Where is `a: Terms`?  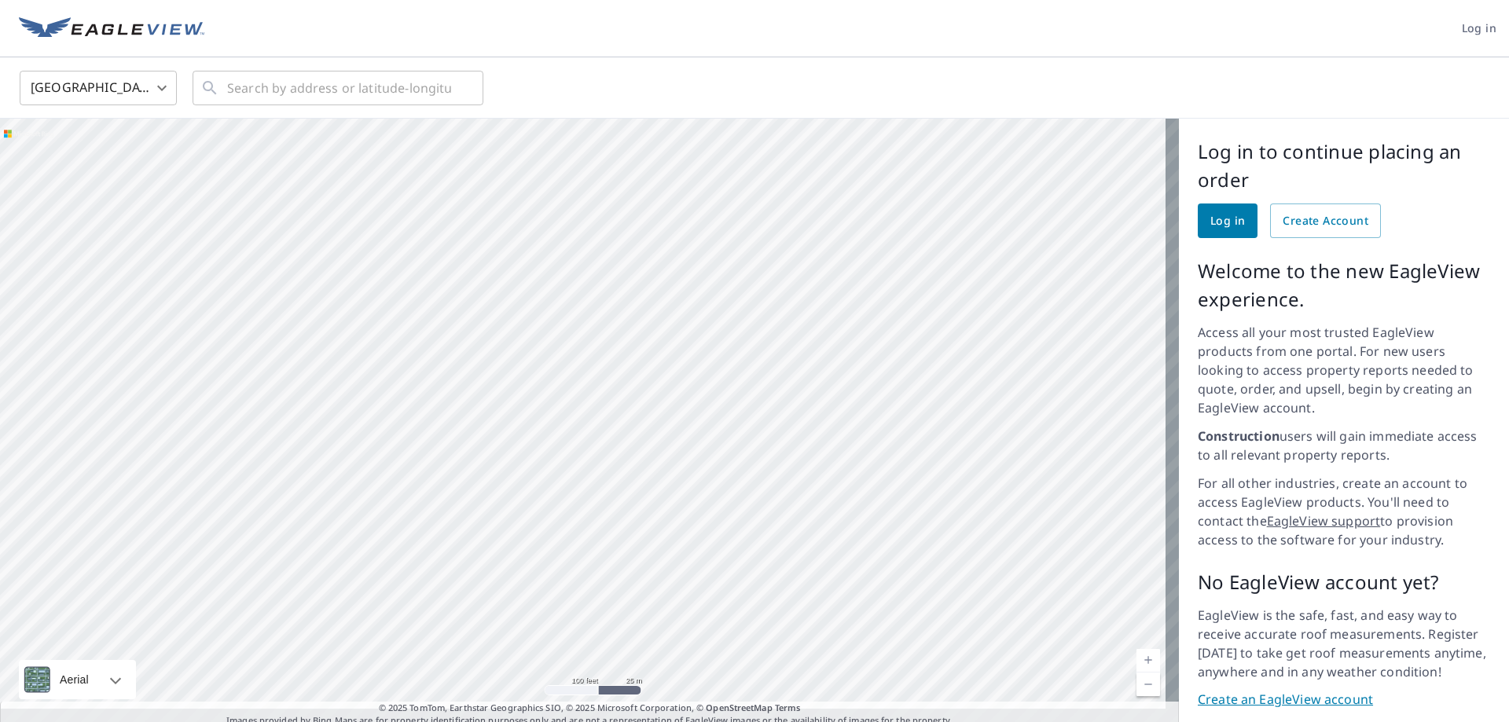 a: Terms is located at coordinates (787, 707).